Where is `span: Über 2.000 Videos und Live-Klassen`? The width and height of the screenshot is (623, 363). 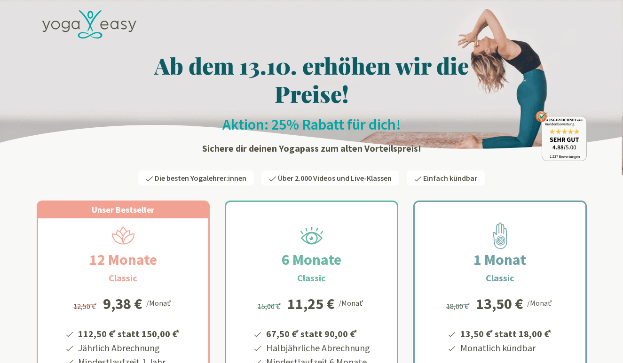
span: Über 2.000 Videos und Live-Klassen is located at coordinates (335, 178).